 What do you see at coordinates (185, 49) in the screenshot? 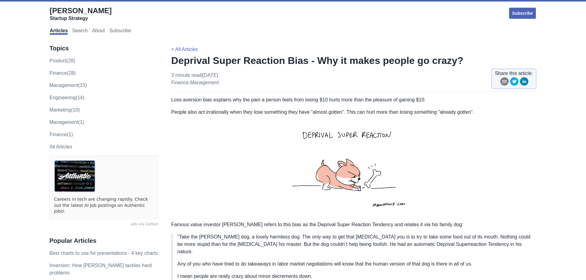
I see `a: < All Articles` at bounding box center [185, 49].